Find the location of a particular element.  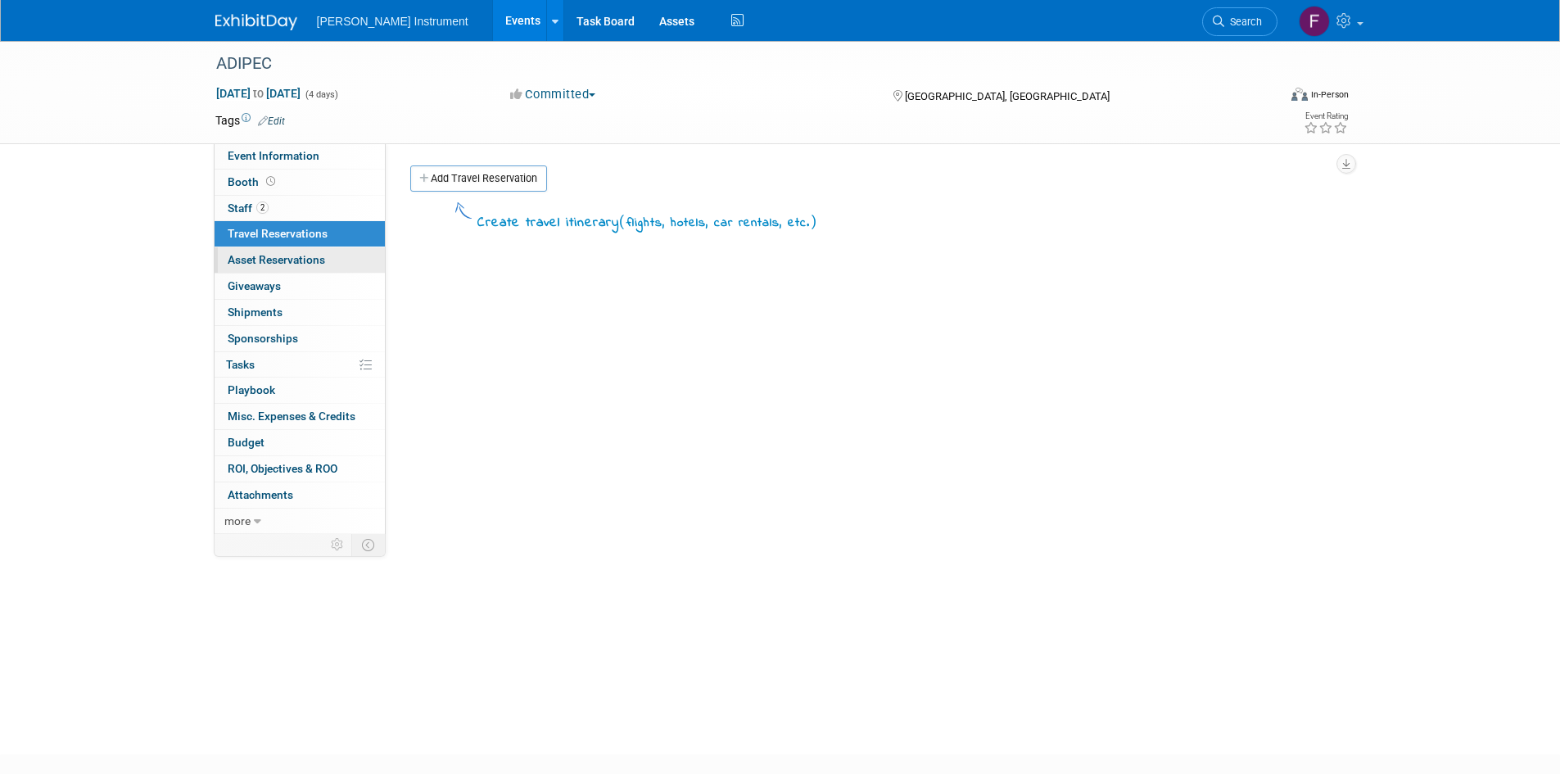

a: Shipments is located at coordinates (300, 312).